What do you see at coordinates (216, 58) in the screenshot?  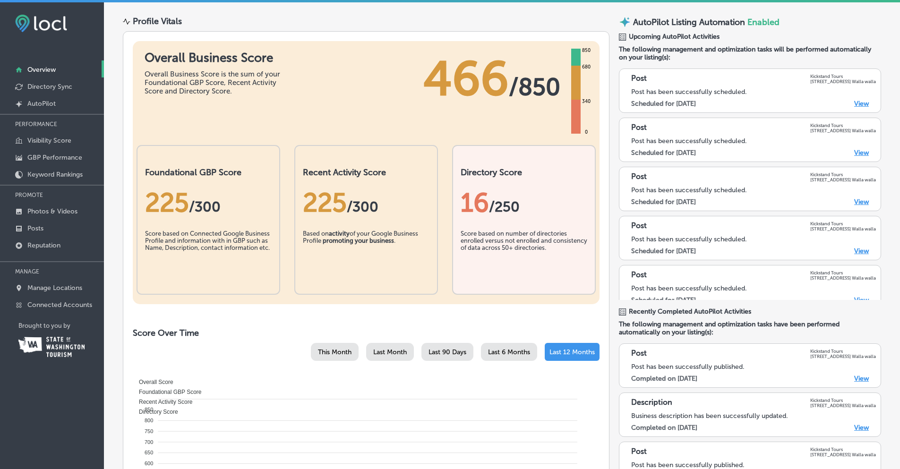 I see `h1: Overall Business Score` at bounding box center [216, 58].